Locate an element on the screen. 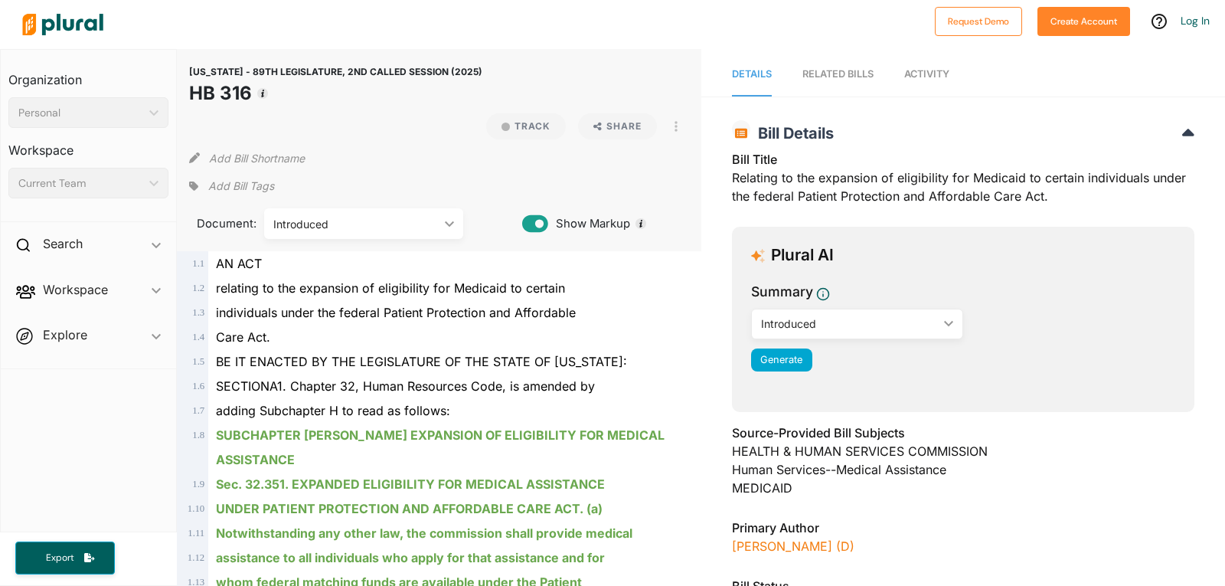 Image resolution: width=1225 pixels, height=586 pixels. button: Track is located at coordinates (526, 126).